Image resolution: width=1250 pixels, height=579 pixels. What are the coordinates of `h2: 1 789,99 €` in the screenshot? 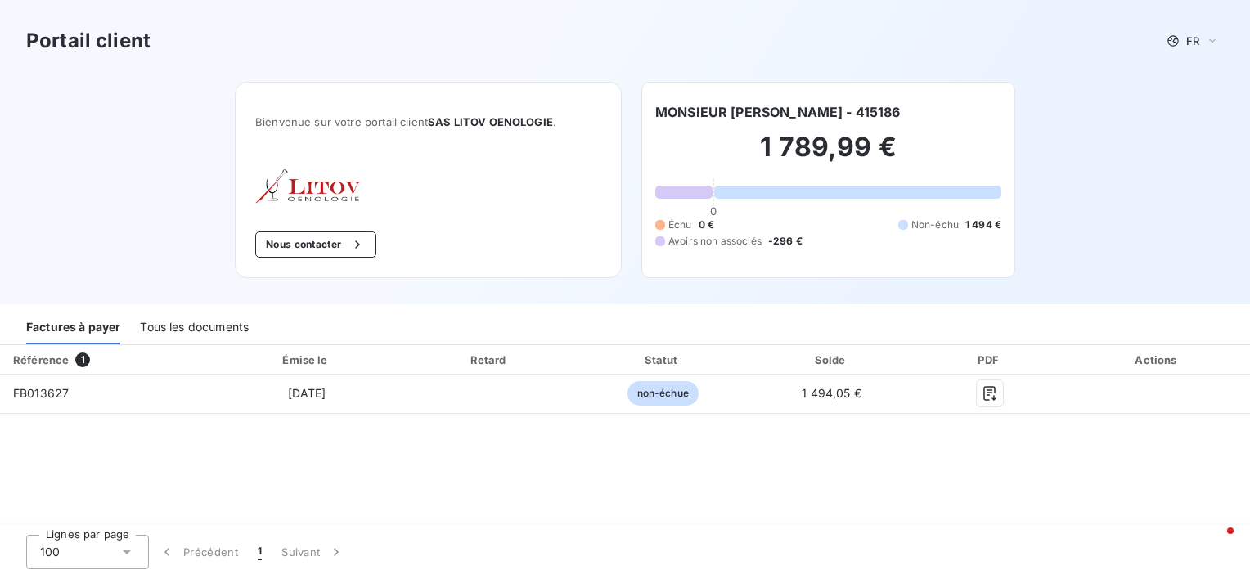 It's located at (828, 155).